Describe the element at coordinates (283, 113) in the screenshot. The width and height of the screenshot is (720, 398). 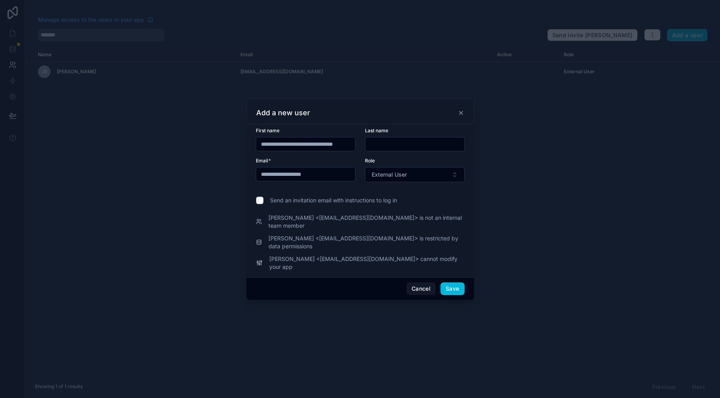
I see `h3: Add a new user` at that location.